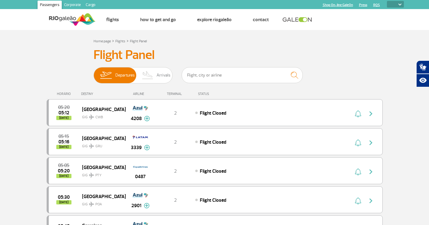 Image resolution: width=429 pixels, height=225 pixels. What do you see at coordinates (136, 148) in the screenshot?
I see `span: 3339` at bounding box center [136, 148].